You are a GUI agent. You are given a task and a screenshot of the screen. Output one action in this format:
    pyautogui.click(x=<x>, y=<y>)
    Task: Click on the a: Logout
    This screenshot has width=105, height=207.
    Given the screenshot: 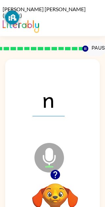 What is the action you would take?
    pyautogui.click(x=12, y=15)
    